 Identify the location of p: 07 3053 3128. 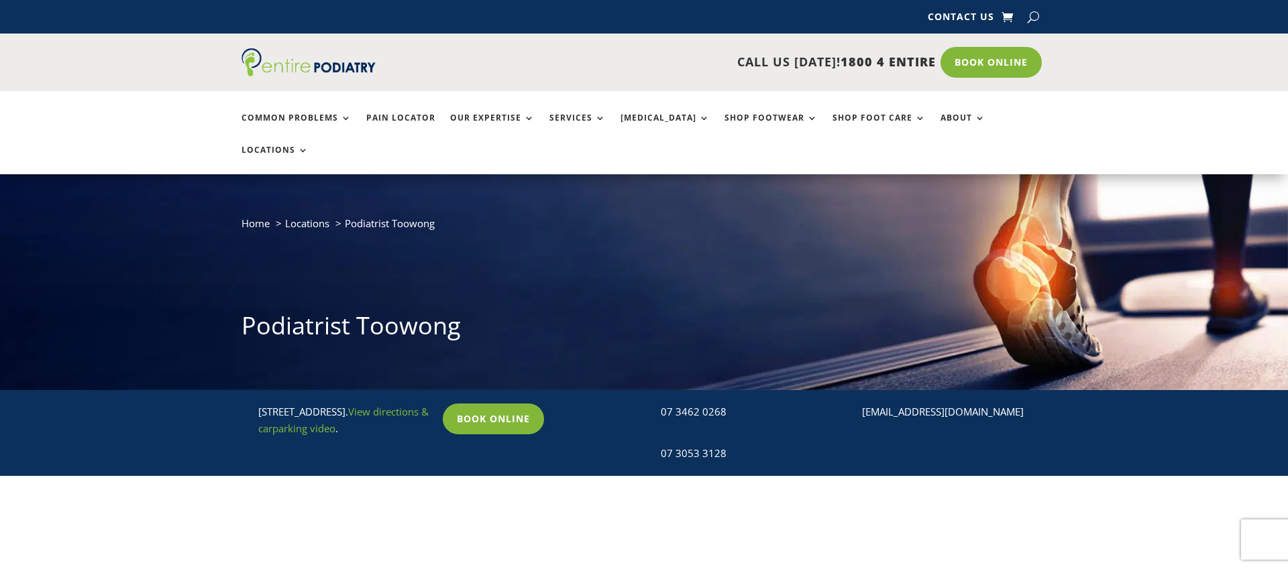
(746, 454).